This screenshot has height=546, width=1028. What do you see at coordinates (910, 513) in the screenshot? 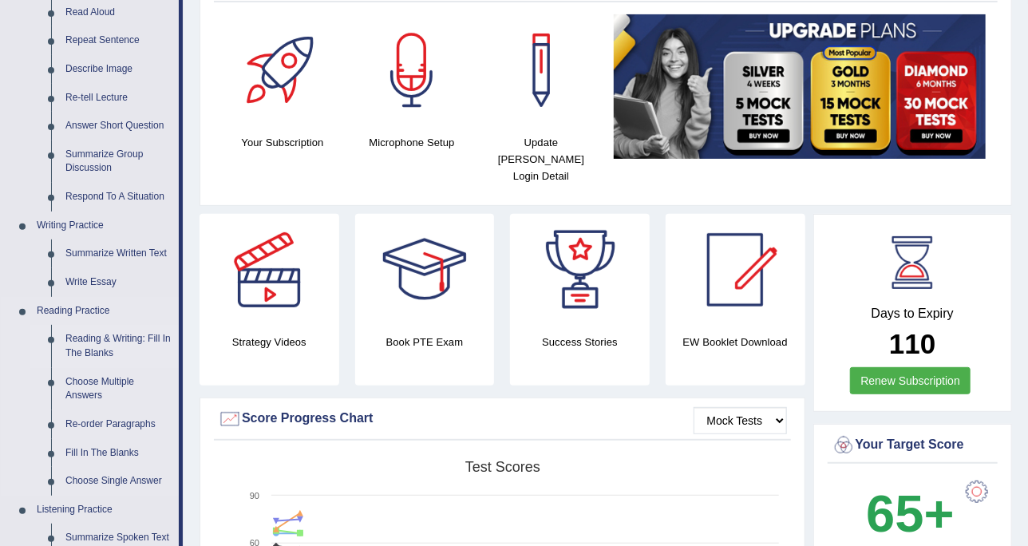
I see `b: 65+` at bounding box center [910, 513].